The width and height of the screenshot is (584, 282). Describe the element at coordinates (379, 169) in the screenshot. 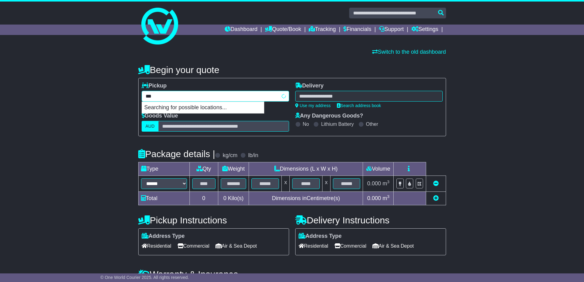

I see `td: Volume` at that location.